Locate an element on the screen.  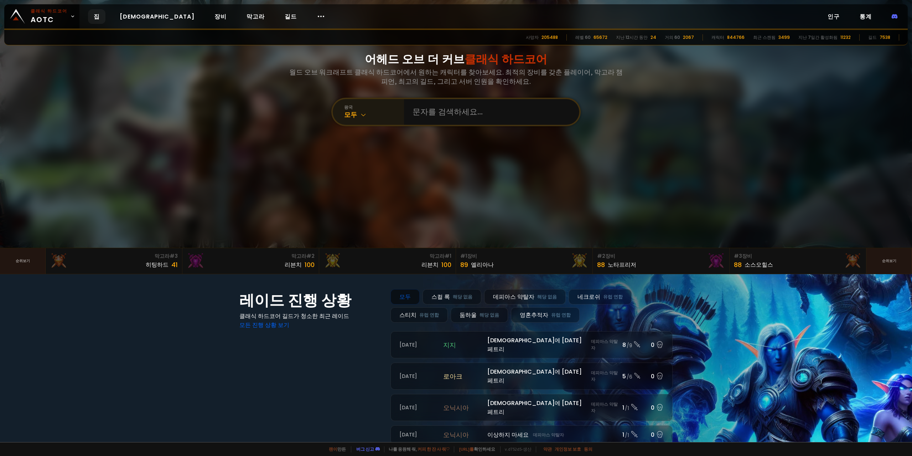
font: 3499 is located at coordinates (784, 37).